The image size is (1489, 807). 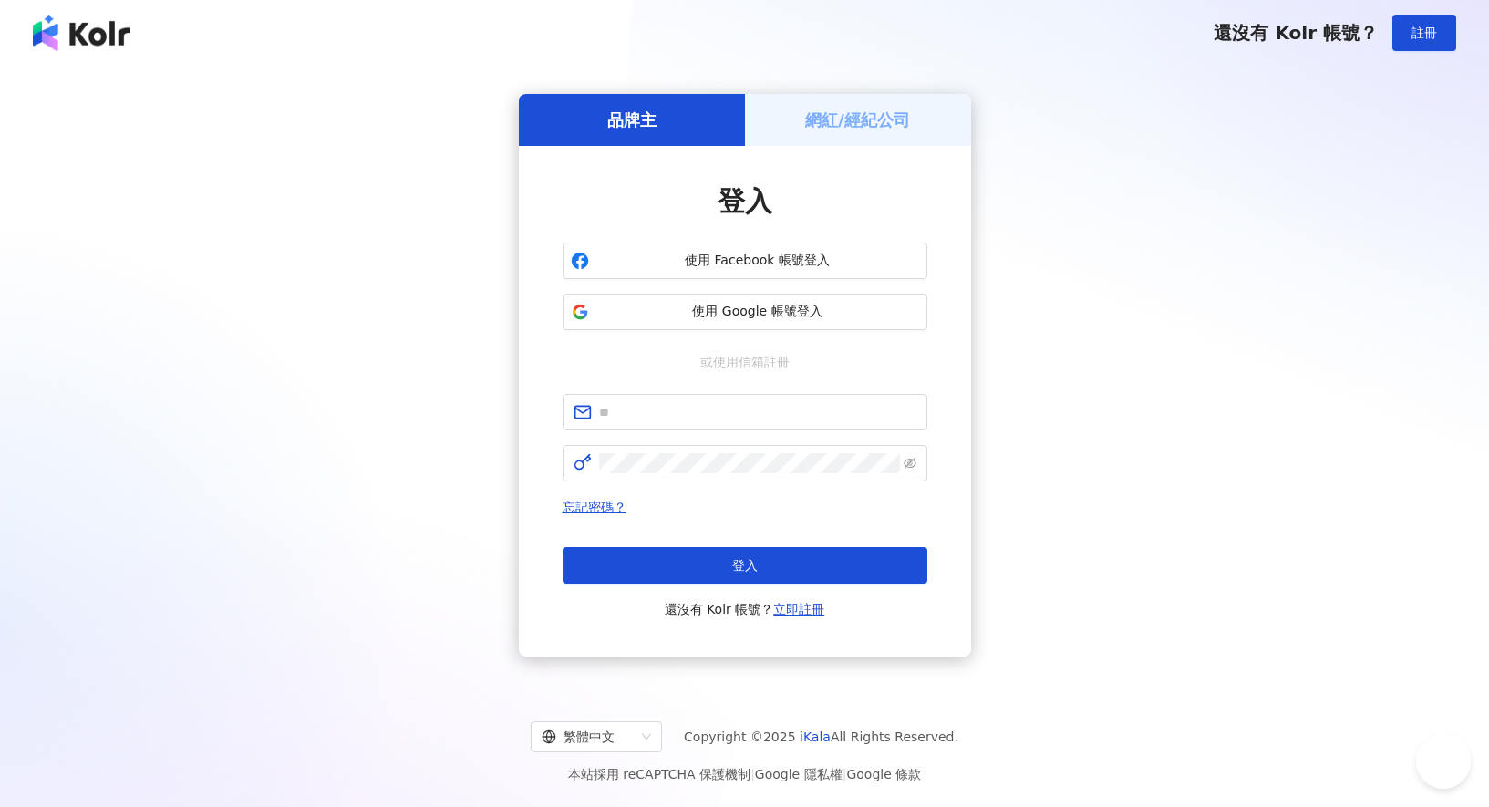 What do you see at coordinates (81, 33) in the screenshot?
I see `img: logo` at bounding box center [81, 33].